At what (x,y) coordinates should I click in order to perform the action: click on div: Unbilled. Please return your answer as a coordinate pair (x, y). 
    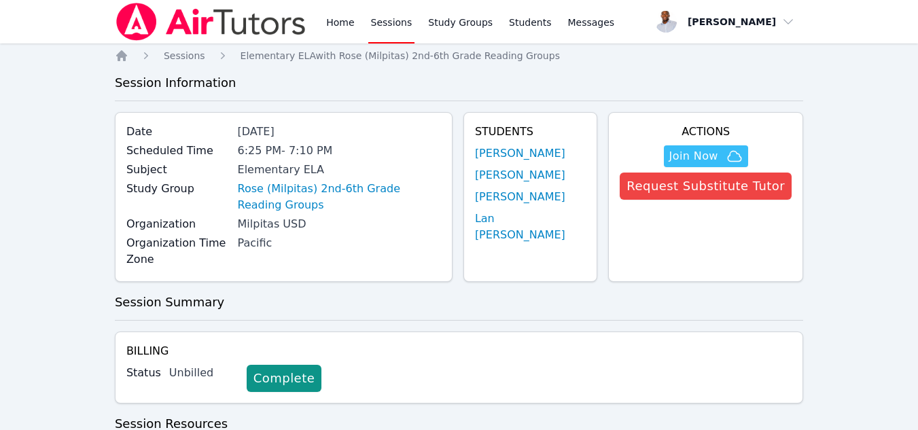
    Looking at the image, I should click on (203, 373).